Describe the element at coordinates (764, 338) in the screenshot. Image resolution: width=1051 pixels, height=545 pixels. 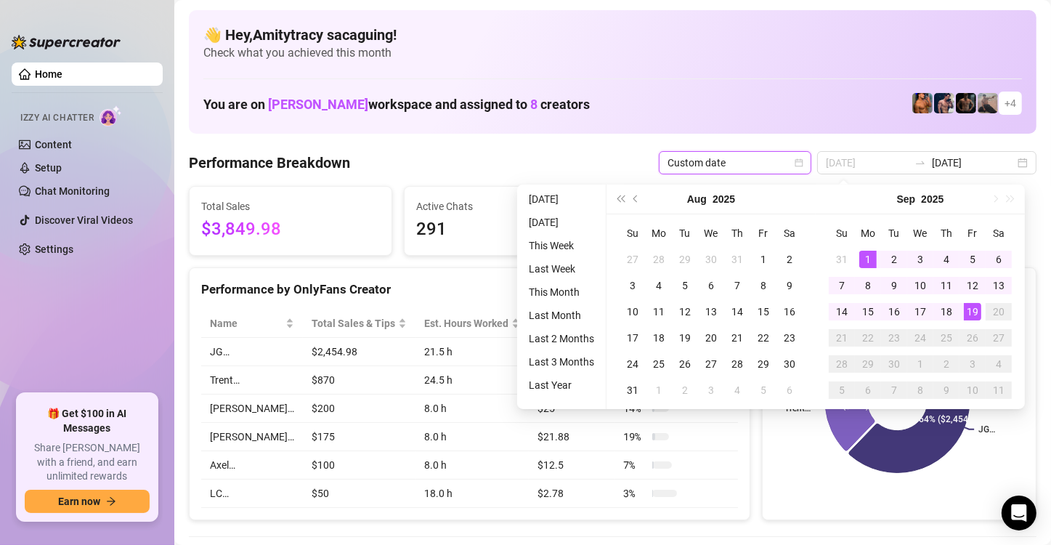
I see `div: 22` at that location.